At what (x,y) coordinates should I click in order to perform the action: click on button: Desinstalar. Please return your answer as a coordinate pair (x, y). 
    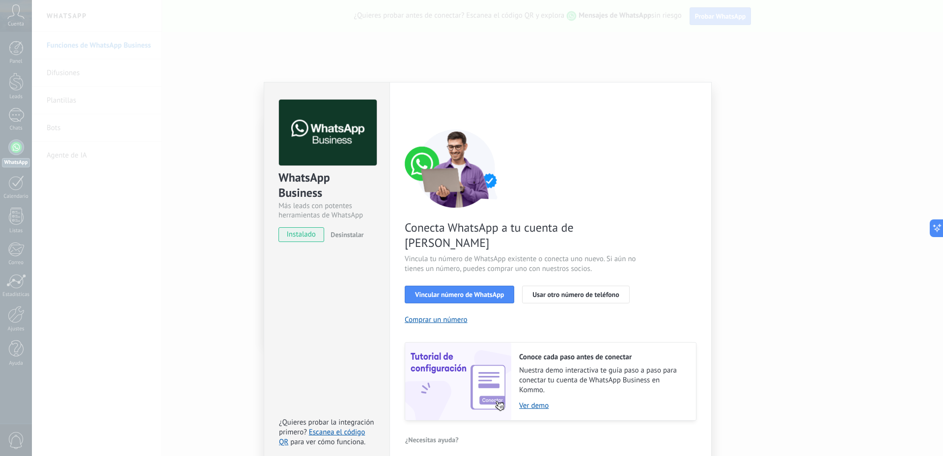
    Looking at the image, I should click on (345, 235).